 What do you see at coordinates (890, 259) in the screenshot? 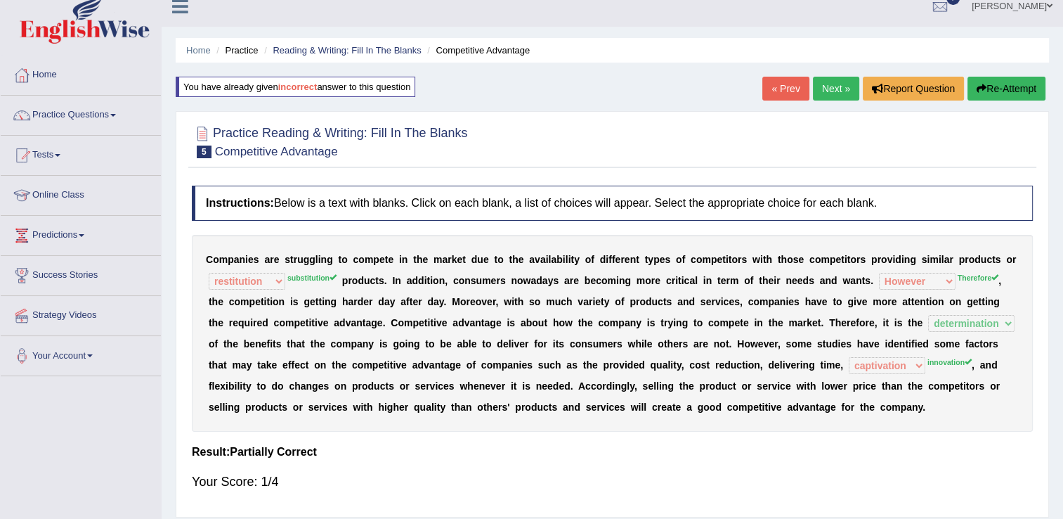
I see `b: v` at bounding box center [890, 259].